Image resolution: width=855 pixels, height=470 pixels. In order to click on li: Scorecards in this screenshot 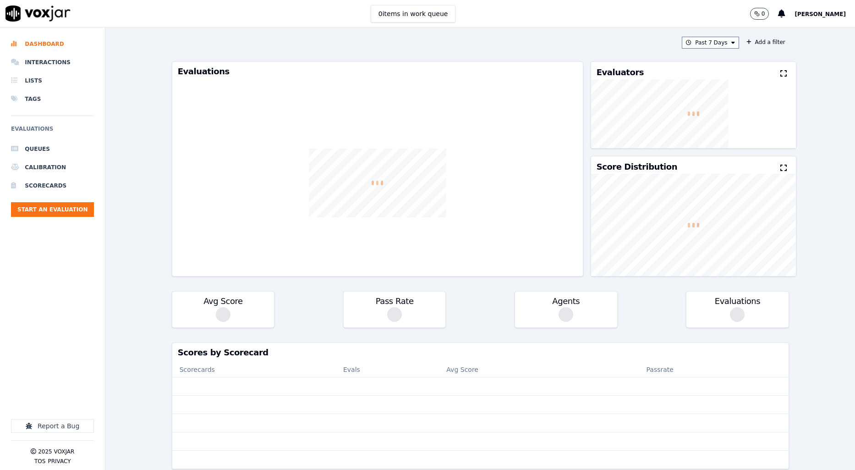, I will do `click(52, 186)`.